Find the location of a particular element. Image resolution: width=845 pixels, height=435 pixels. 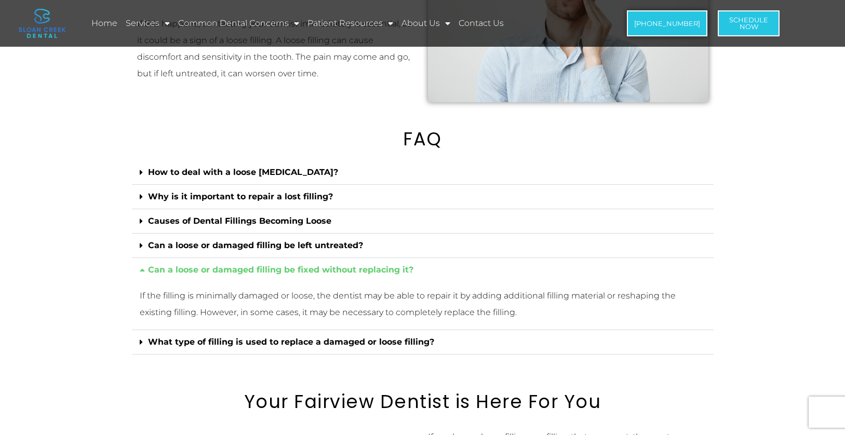

a: Causes of Dental Fillings Becoming Loose is located at coordinates (239, 221).